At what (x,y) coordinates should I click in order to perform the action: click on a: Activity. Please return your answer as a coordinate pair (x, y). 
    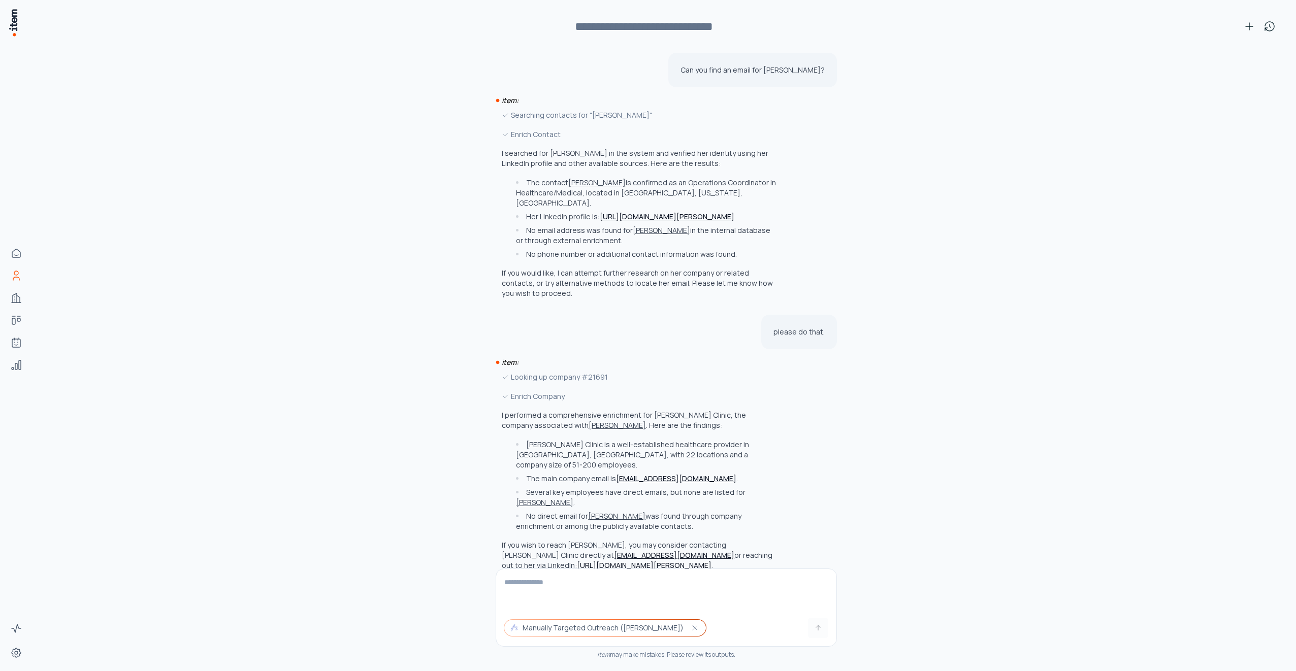
    Looking at the image, I should click on (16, 629).